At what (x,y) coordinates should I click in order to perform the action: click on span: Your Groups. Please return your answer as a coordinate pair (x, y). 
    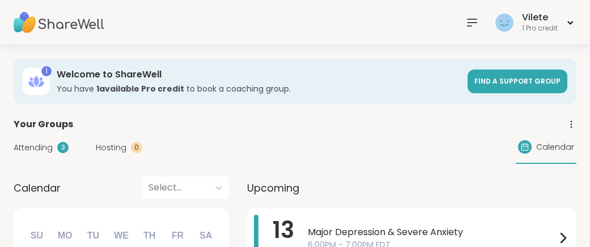
    Looking at the image, I should click on (43, 125).